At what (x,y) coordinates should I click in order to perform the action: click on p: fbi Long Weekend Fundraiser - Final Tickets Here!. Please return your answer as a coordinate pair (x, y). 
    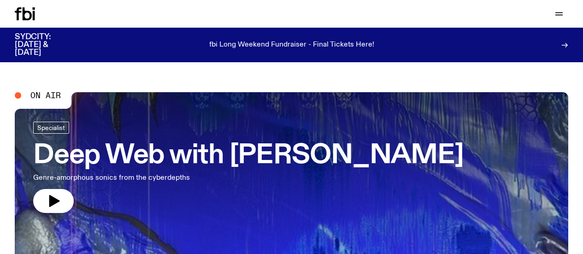
    Looking at the image, I should click on (292, 45).